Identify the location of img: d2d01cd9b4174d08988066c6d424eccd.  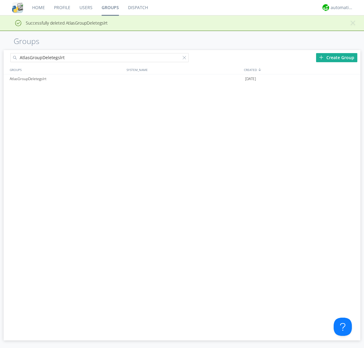
(326, 8).